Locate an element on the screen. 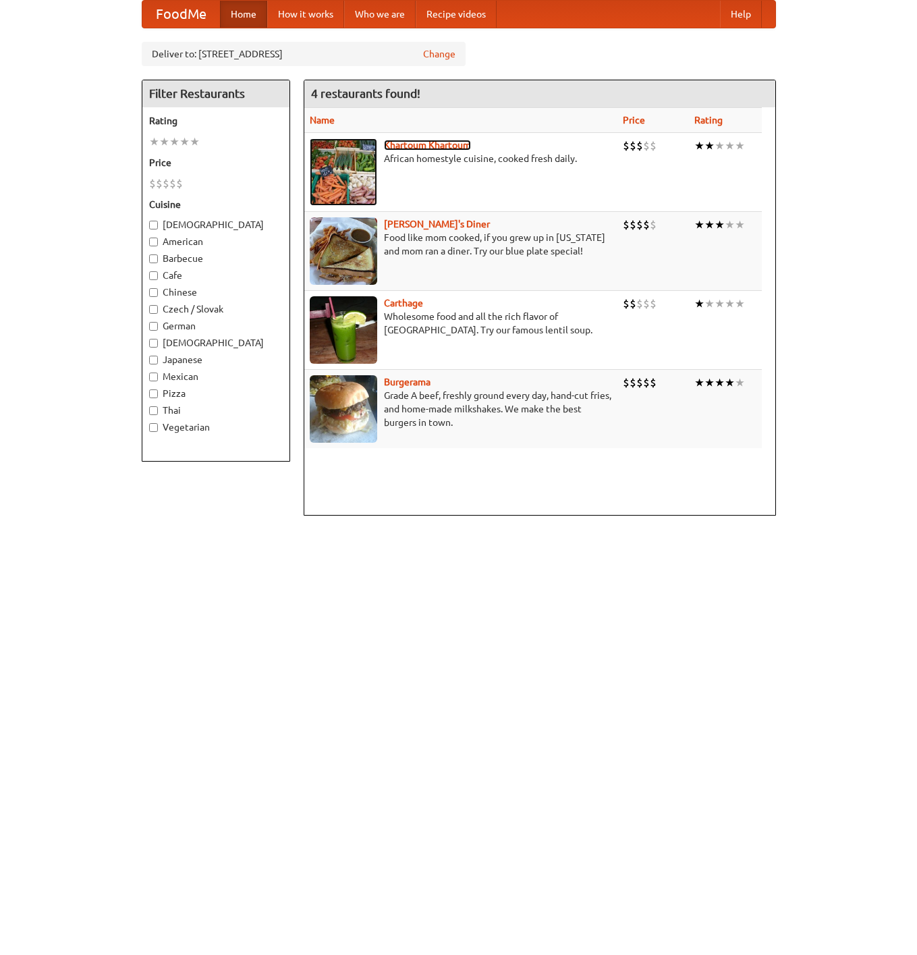 Image resolution: width=917 pixels, height=955 pixels. label: American is located at coordinates (216, 242).